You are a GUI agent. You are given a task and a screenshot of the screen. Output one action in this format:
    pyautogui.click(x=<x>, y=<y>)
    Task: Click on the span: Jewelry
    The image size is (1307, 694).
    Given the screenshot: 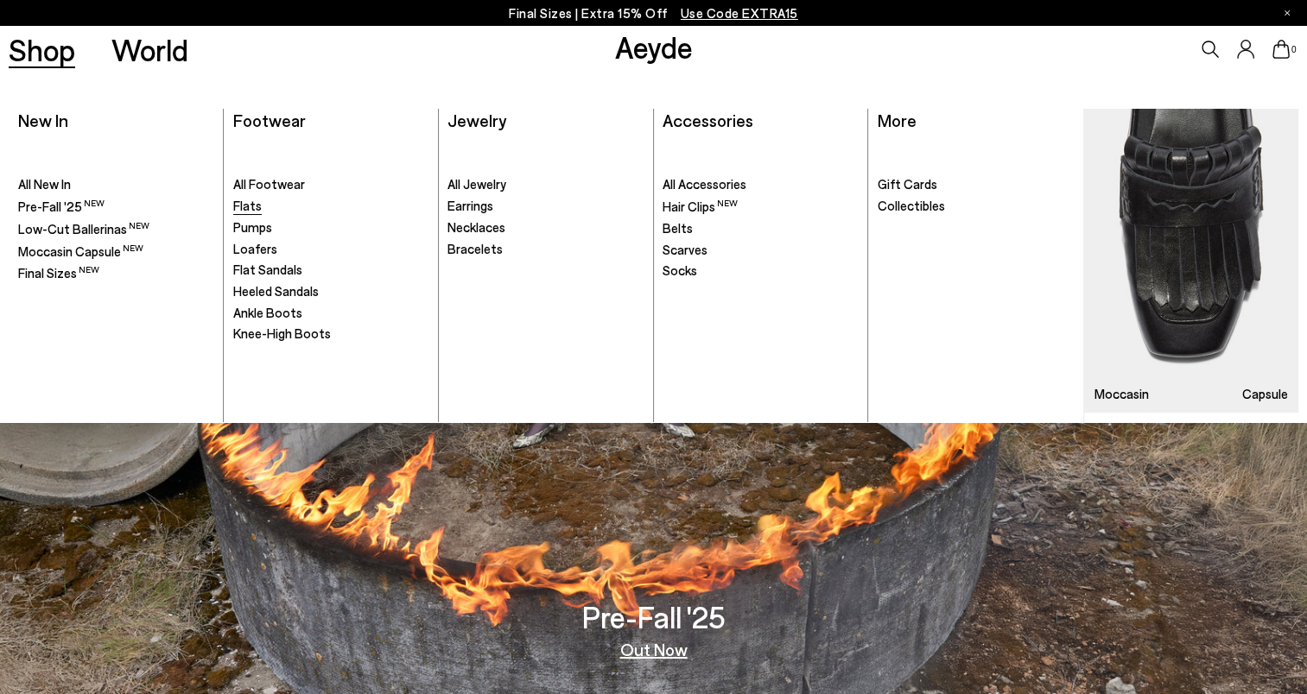 What is the action you would take?
    pyautogui.click(x=477, y=120)
    